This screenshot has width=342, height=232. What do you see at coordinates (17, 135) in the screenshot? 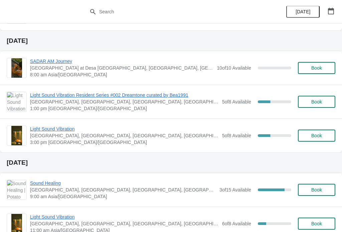
I see `img: Light Sound Vibration | Potato Head Suites & Studios, Jalan Petitenget, Seminyak, Badung Regency,...` at bounding box center [17, 135].